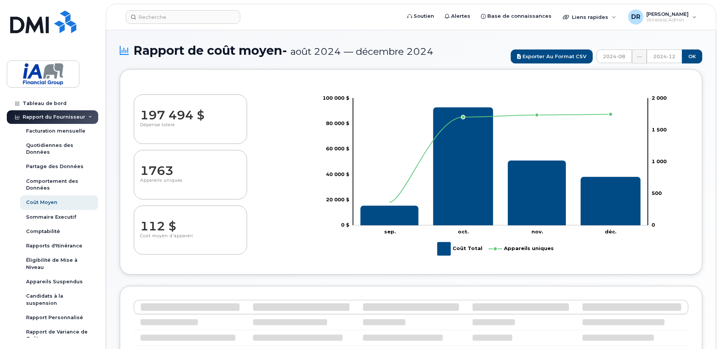 The height and width of the screenshot is (349, 720). Describe the element at coordinates (659, 162) in the screenshot. I see `tspan: 1 000` at that location.